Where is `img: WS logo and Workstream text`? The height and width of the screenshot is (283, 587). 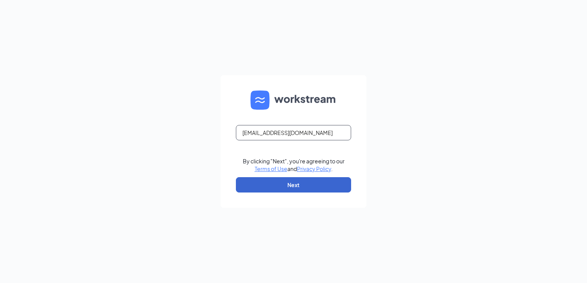
img: WS logo and Workstream text is located at coordinates (293, 100).